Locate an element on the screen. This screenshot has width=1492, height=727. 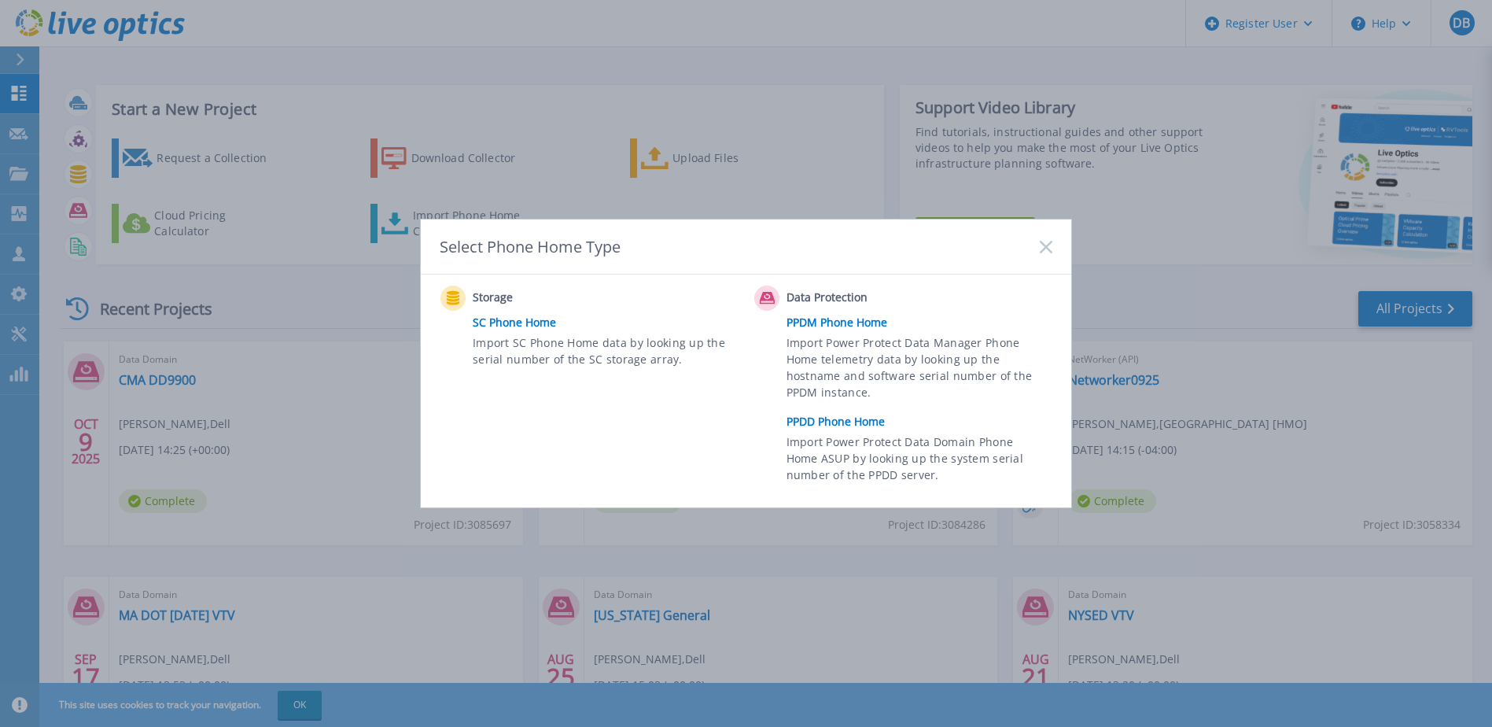
span: Import Power Protect Data Manager Phone Home telemetry data by looking up the hostname and softwa... is located at coordinates (917, 370).